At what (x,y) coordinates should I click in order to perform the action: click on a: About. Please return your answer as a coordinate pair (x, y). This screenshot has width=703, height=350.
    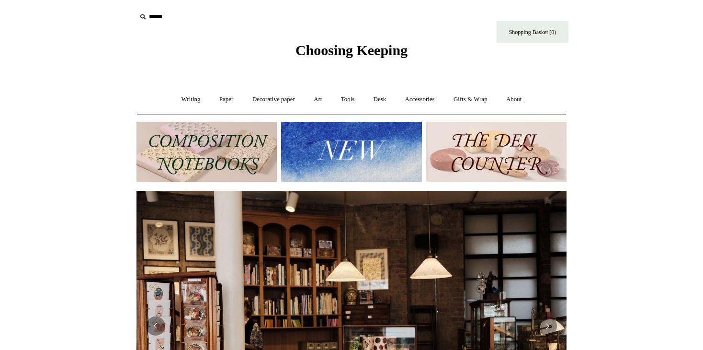
    Looking at the image, I should click on (514, 99).